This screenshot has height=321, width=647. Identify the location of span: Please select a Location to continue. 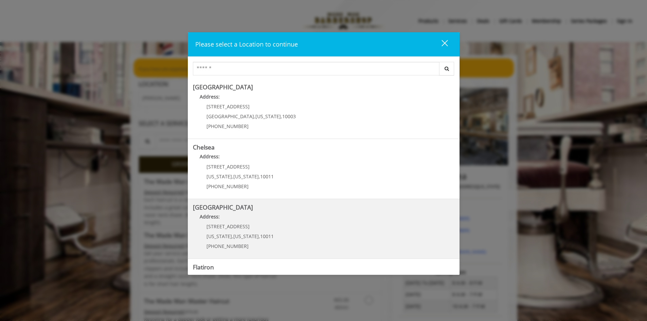
(247, 44).